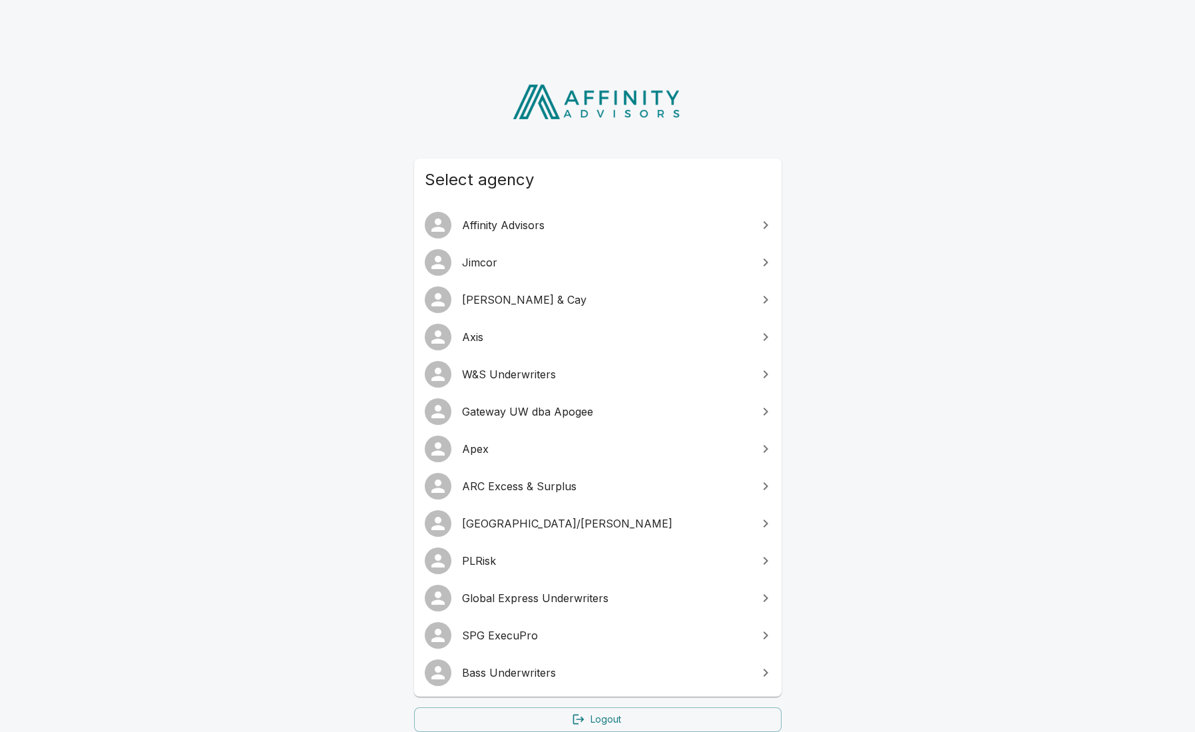  Describe the element at coordinates (598, 412) in the screenshot. I see `a: Gateway UW dba Apogee` at that location.